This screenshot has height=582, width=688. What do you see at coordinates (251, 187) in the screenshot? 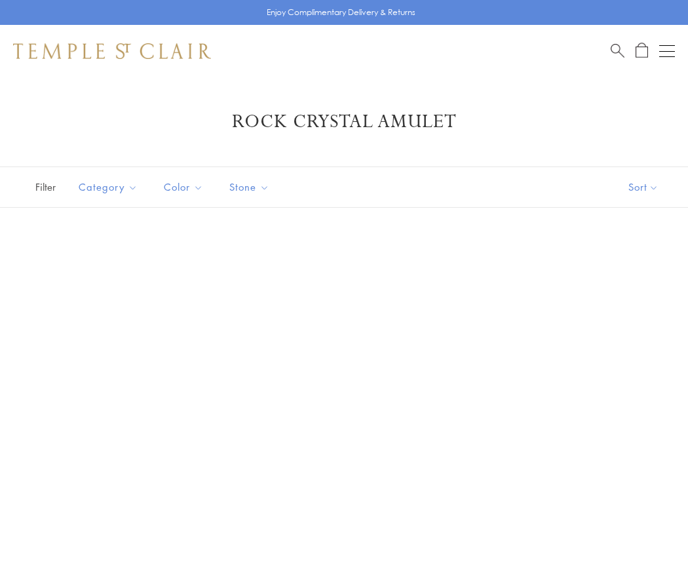
I see `span: Stone` at bounding box center [251, 187].